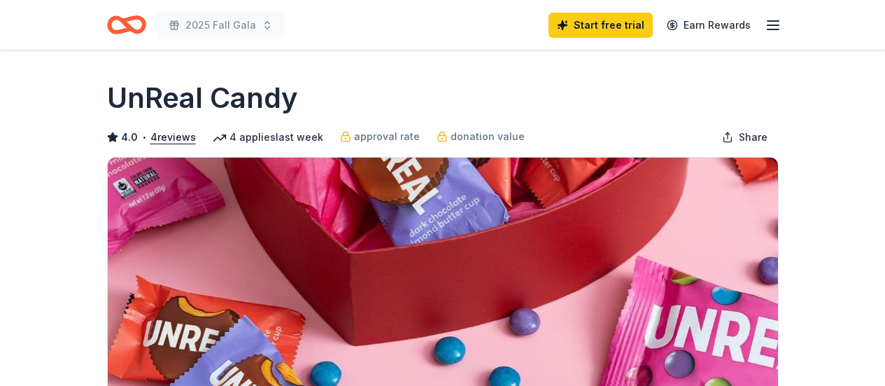  Describe the element at coordinates (202, 98) in the screenshot. I see `h1: UnReal Candy` at that location.